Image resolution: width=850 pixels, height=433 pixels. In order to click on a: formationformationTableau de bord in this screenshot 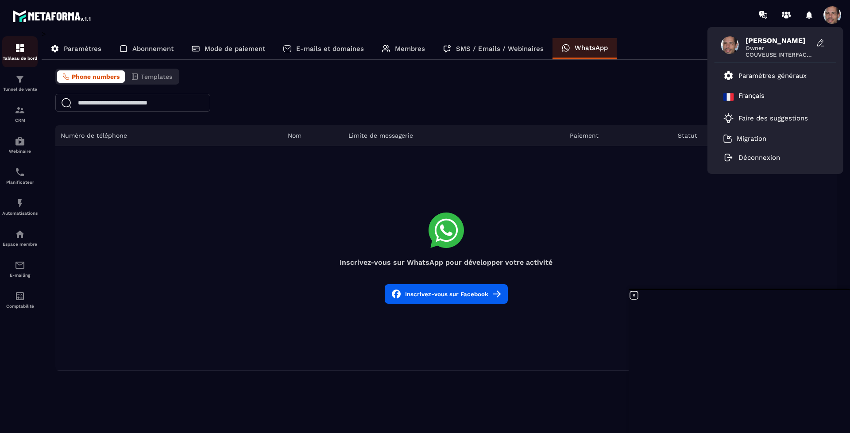, I will do `click(20, 52)`.